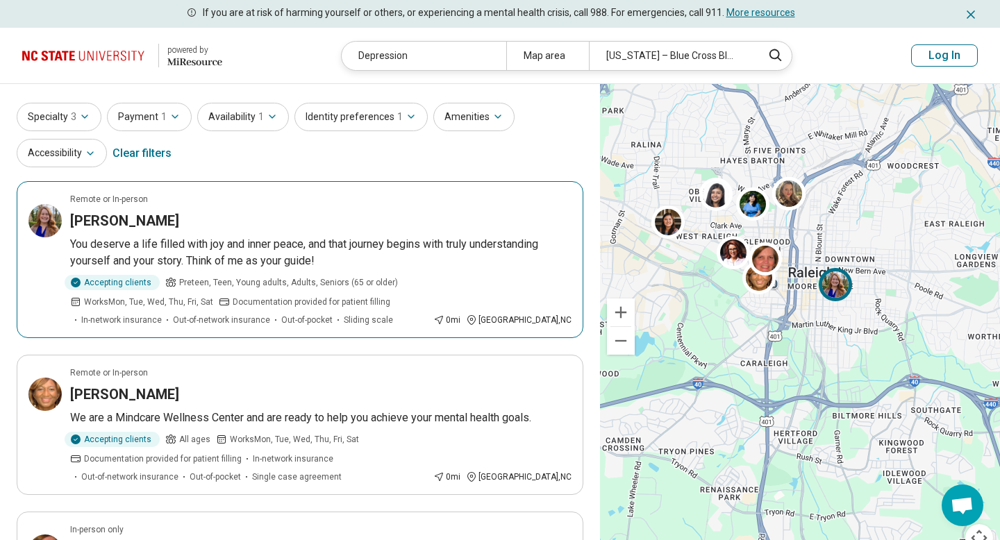 The width and height of the screenshot is (1000, 540). I want to click on span: 3, so click(74, 117).